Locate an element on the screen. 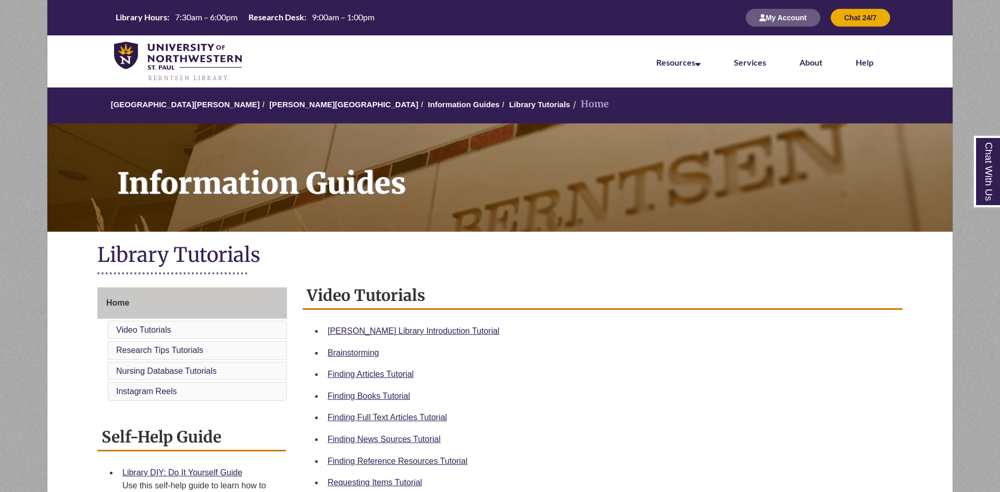  a: Nursing Database Tutorials is located at coordinates (166, 371).